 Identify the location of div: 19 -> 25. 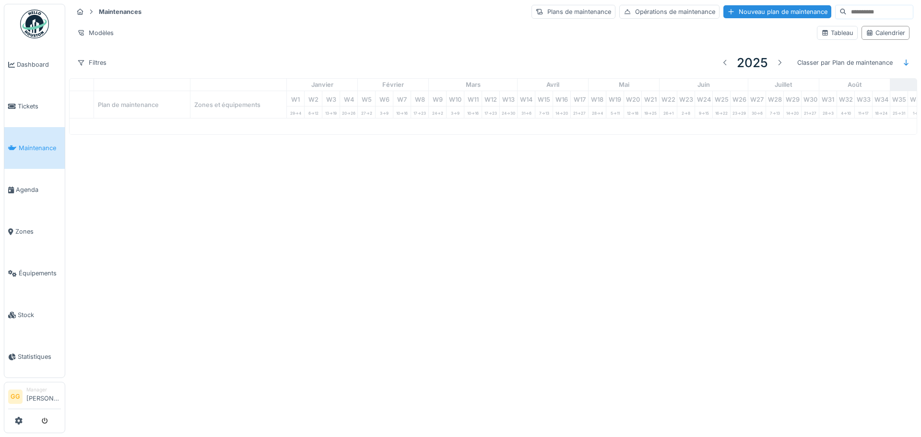
(650, 112).